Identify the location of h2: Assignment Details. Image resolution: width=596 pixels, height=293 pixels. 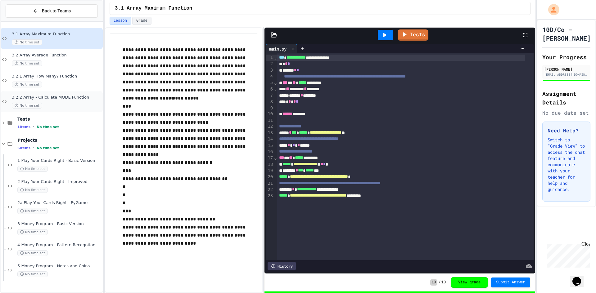
(566, 98).